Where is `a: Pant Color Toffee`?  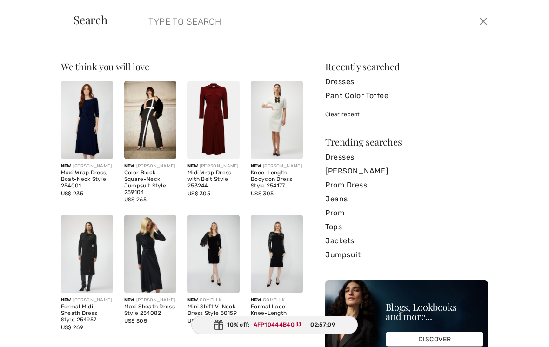 a: Pant Color Toffee is located at coordinates (407, 96).